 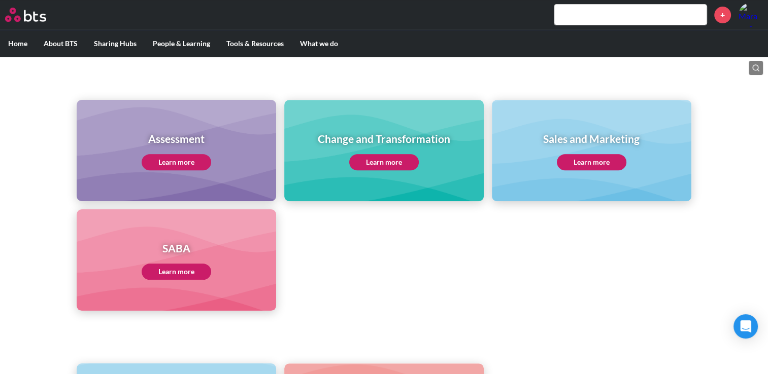 I want to click on img: BTS Logo, so click(x=25, y=15).